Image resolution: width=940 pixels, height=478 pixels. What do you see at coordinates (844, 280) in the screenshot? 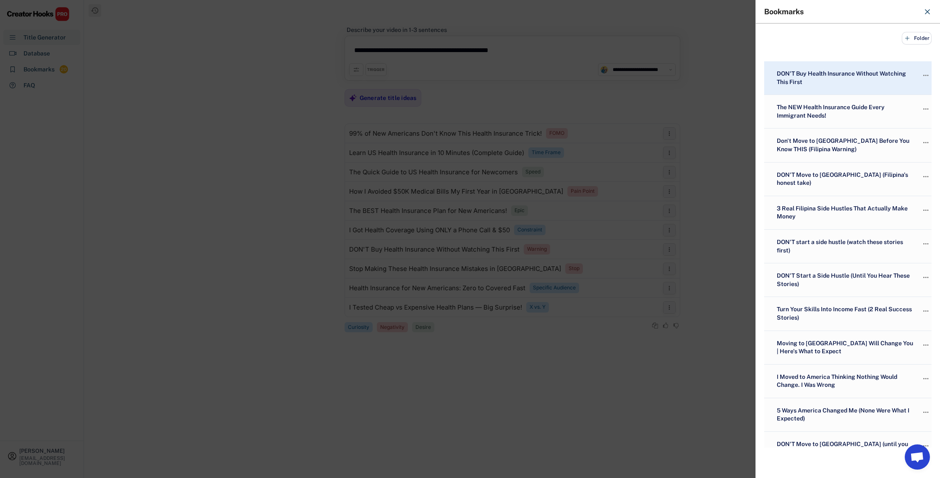
I see `div: DON'T Start a Side Hustle (Until You Hear These Stories)` at bounding box center [844, 280].